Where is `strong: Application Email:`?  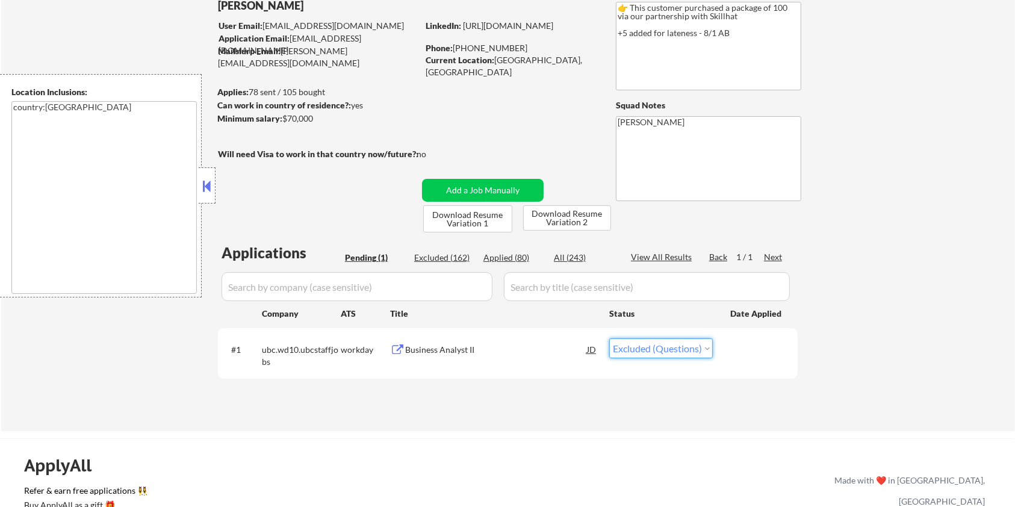 strong: Application Email: is located at coordinates (254, 38).